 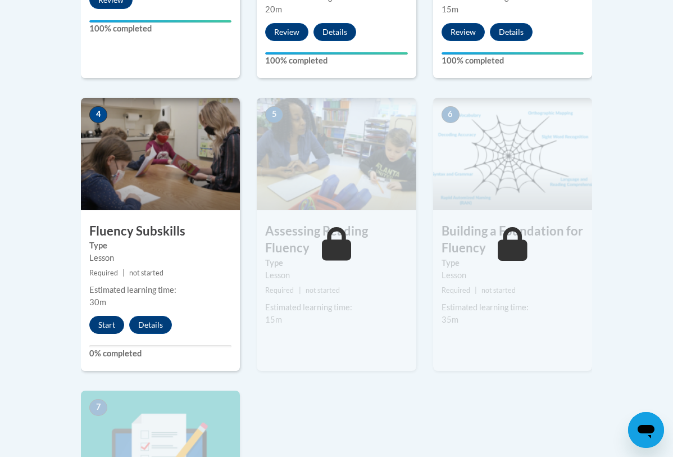 I want to click on span: 4, so click(x=98, y=115).